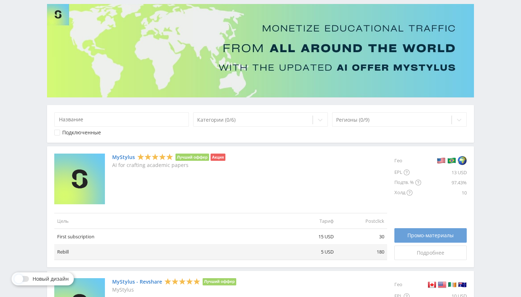  I want to click on td: Postclick, so click(362, 220).